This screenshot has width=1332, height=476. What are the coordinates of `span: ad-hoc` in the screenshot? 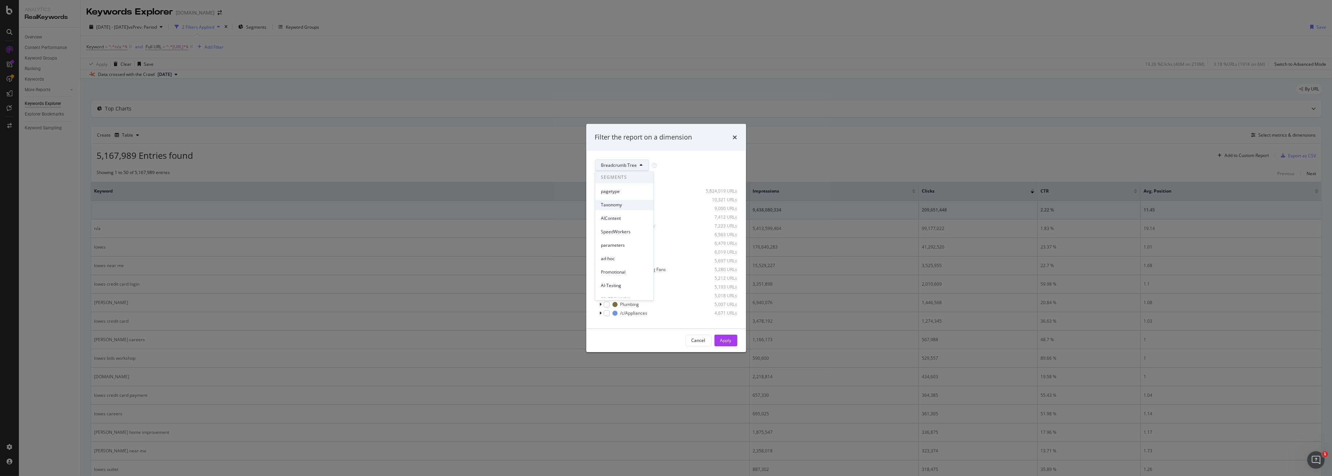 It's located at (624, 259).